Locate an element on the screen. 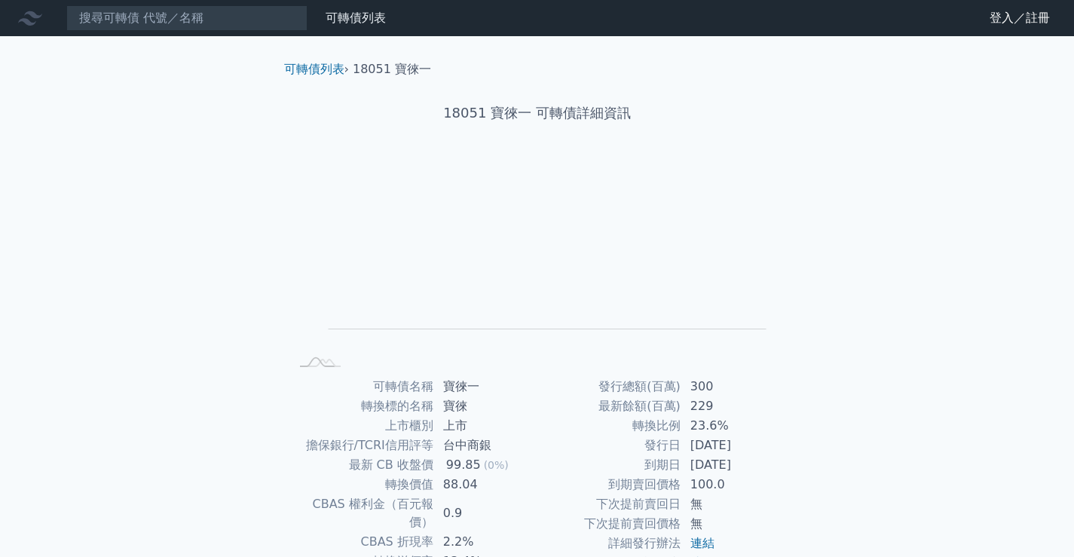 This screenshot has width=1074, height=557. td: 到期賣回價格 is located at coordinates (609, 485).